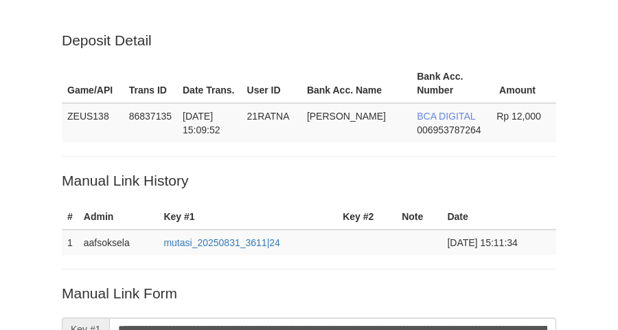  Describe the element at coordinates (247, 216) in the screenshot. I see `th: Key #1` at that location.